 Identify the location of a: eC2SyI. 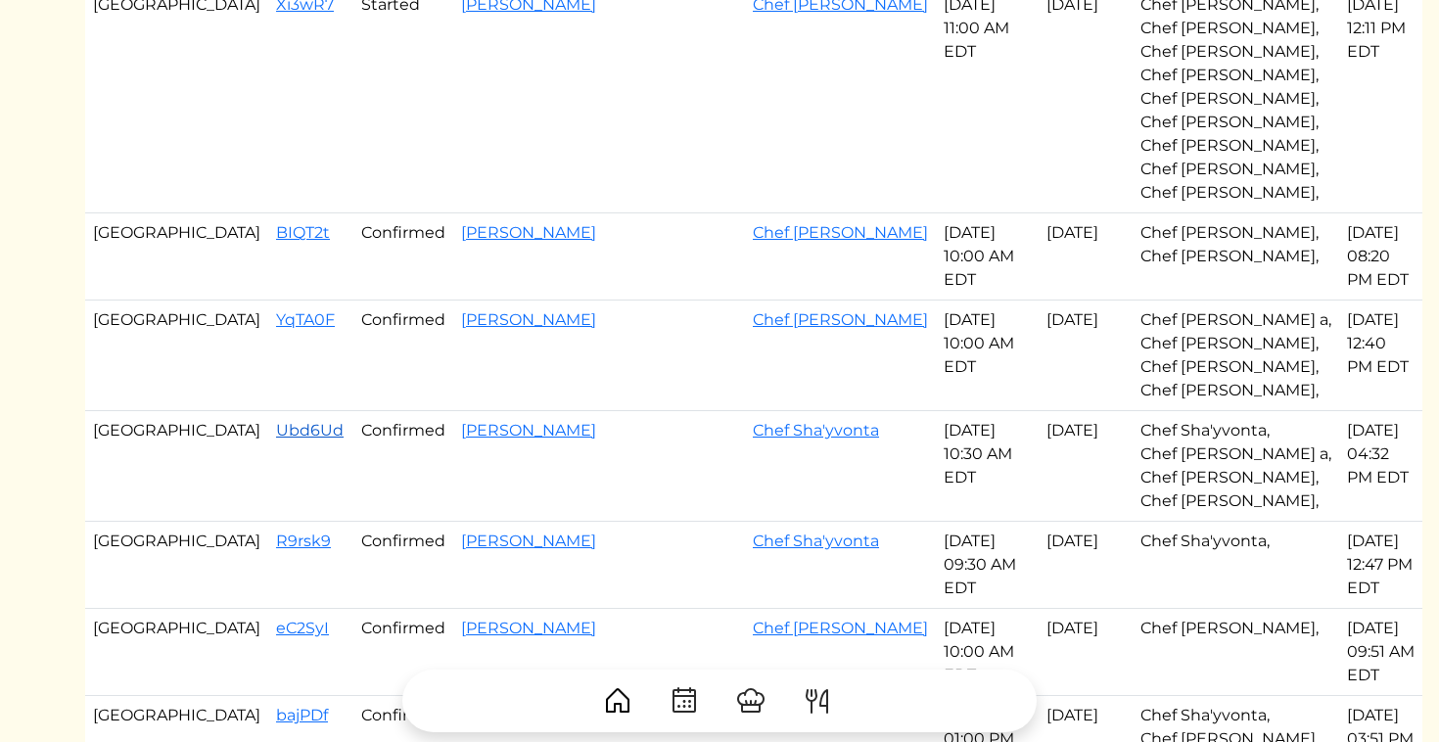
(302, 627).